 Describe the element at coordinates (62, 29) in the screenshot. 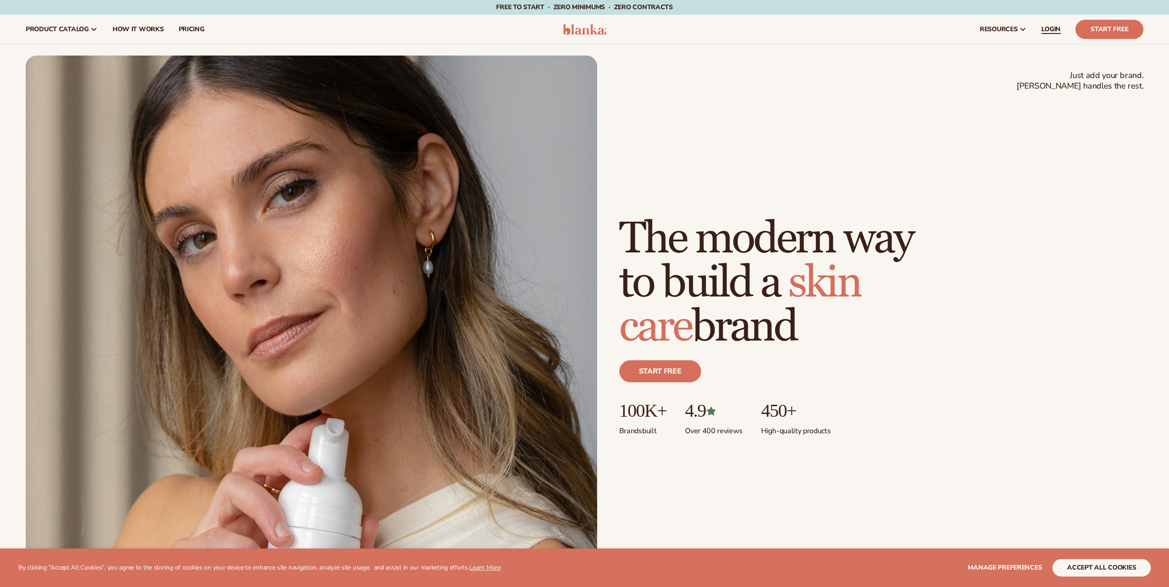

I see `a: product catalog` at that location.